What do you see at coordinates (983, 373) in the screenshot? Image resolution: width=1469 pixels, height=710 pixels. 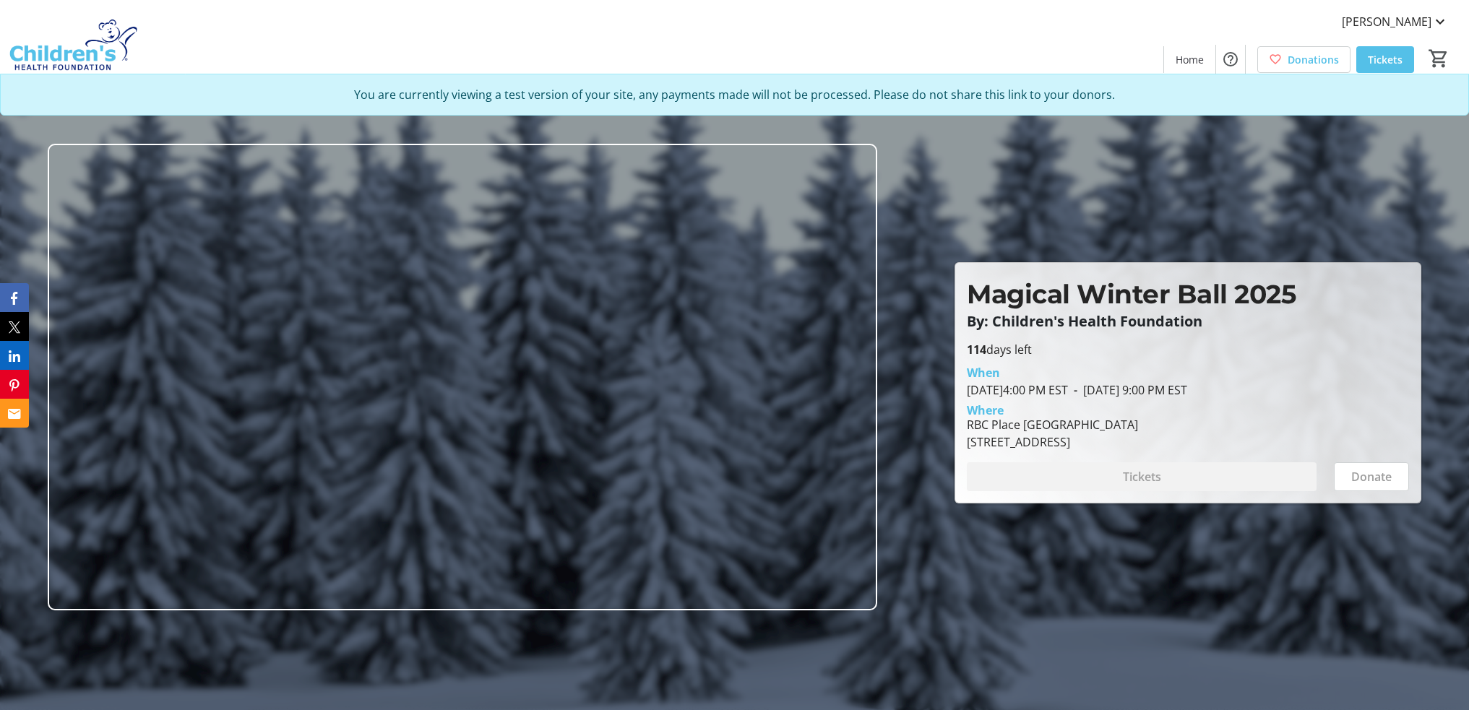 I see `div: When` at bounding box center [983, 373].